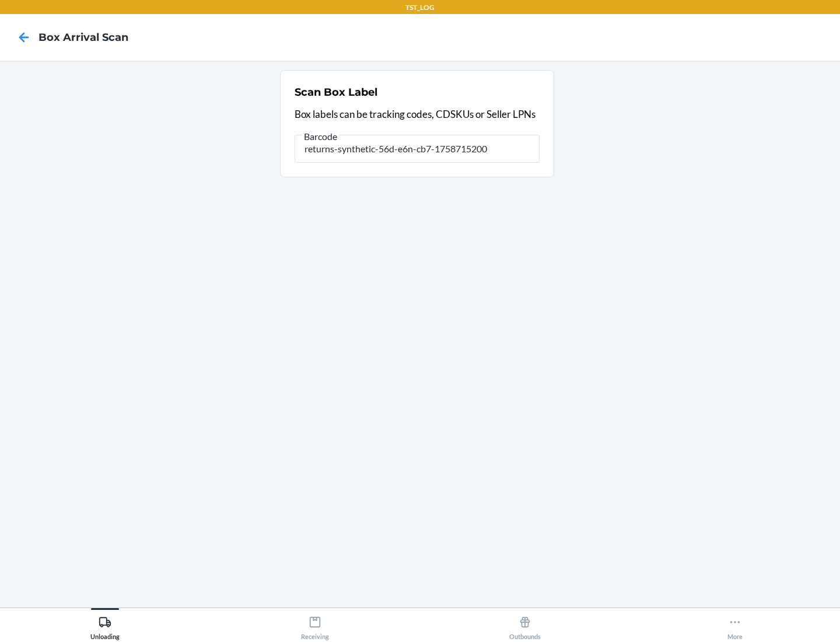 The image size is (840, 642). Describe the element at coordinates (315, 625) in the screenshot. I see `div: Receiving` at that location.